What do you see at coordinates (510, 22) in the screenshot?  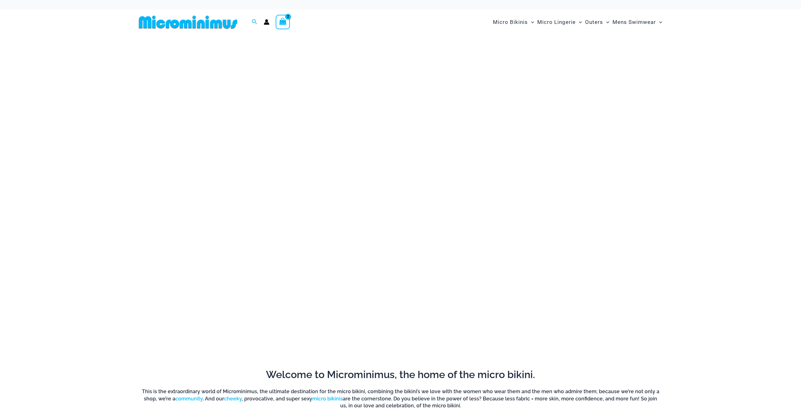 I see `span: Micro Bikinis` at bounding box center [510, 22].